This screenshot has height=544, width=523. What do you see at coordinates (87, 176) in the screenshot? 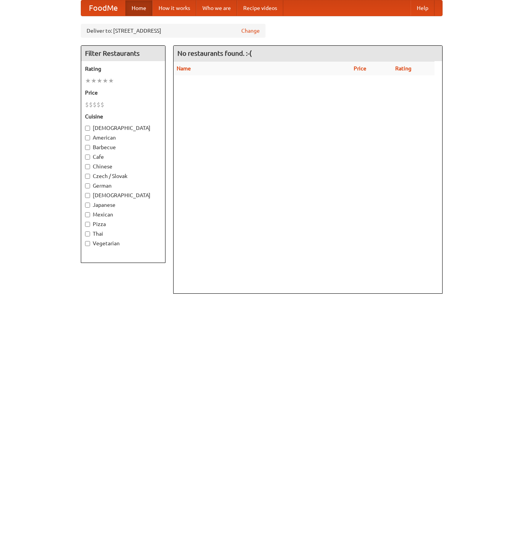
I see `input: Czech / Slovak` at bounding box center [87, 176].